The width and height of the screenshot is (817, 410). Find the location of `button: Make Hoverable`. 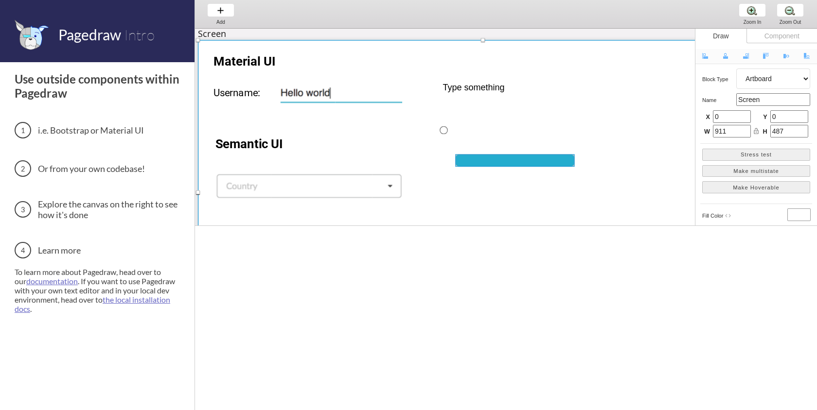

button: Make Hoverable is located at coordinates (756, 187).